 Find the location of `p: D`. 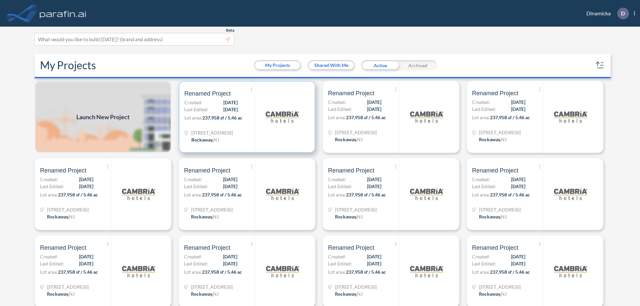

p: D is located at coordinates (623, 13).